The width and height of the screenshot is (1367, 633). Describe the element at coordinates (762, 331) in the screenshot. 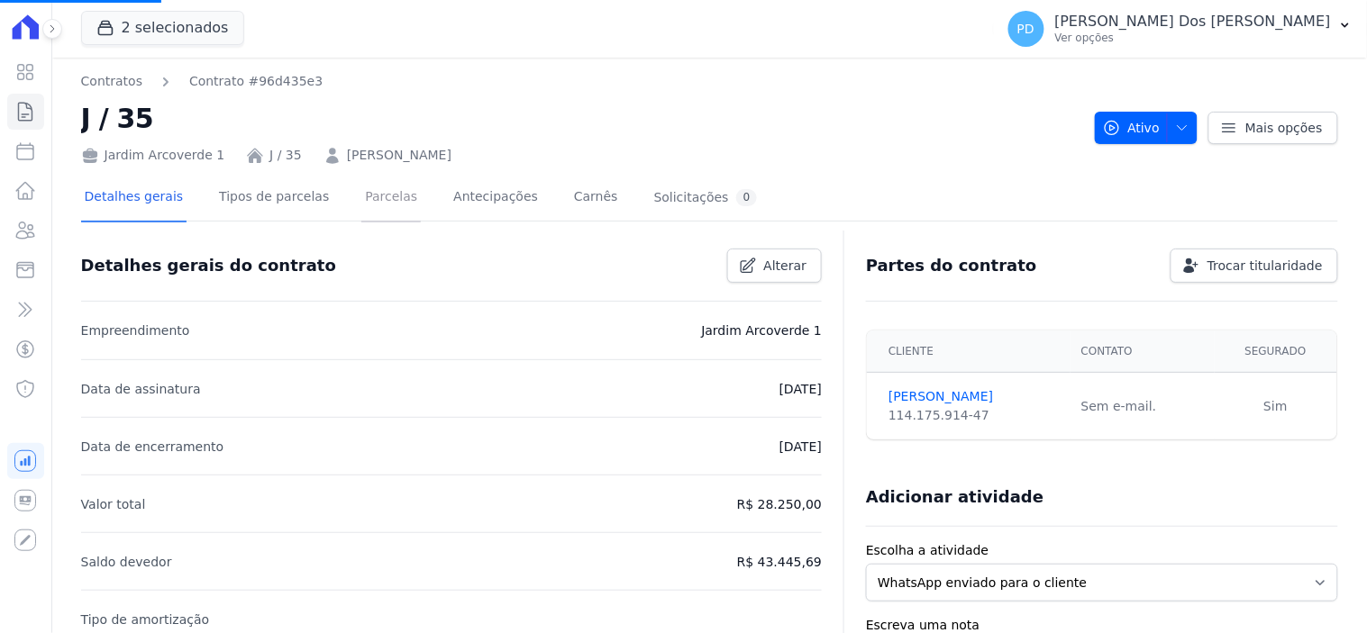

I see `p: Jardim Arcoverde 1` at that location.